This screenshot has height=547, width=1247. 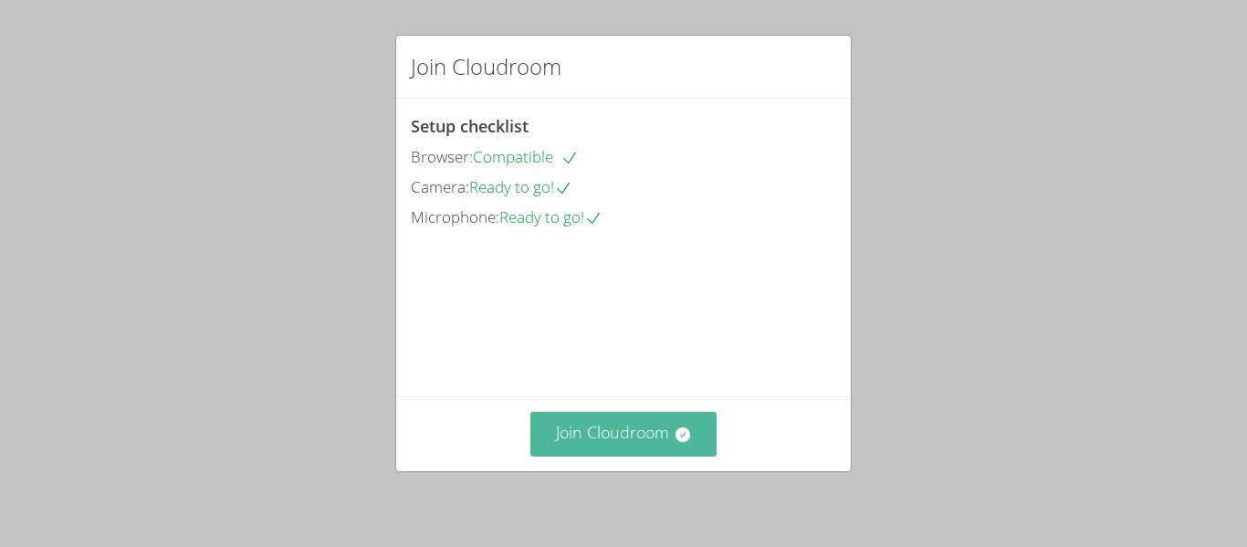 I want to click on span: Setup checklist, so click(x=469, y=126).